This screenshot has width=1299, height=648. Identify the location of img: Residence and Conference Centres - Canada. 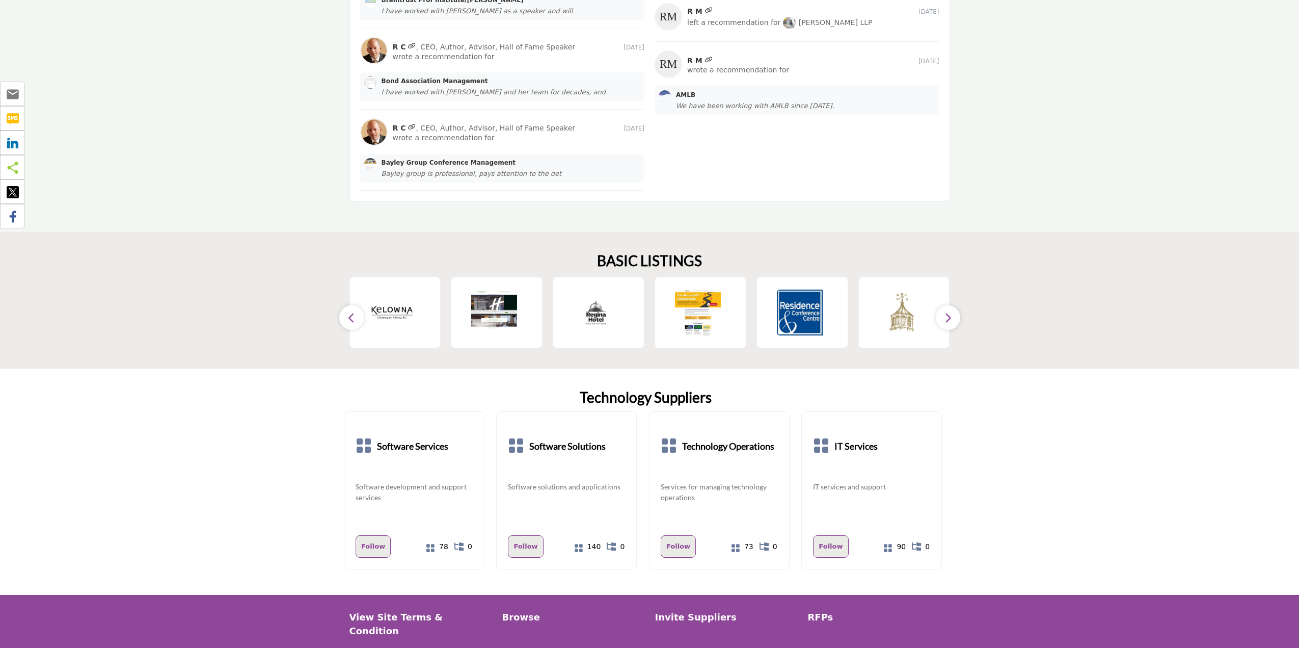
(800, 312).